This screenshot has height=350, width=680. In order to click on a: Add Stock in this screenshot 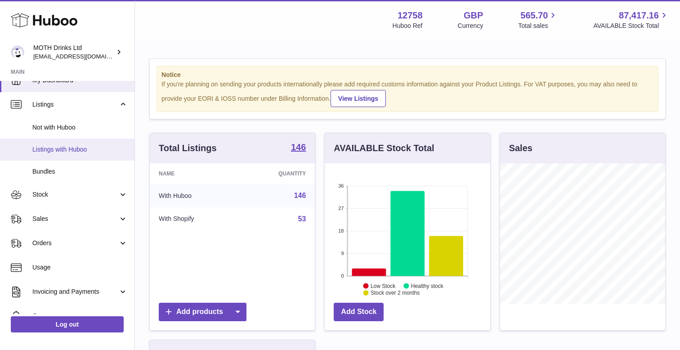, I will do `click(358, 312)`.